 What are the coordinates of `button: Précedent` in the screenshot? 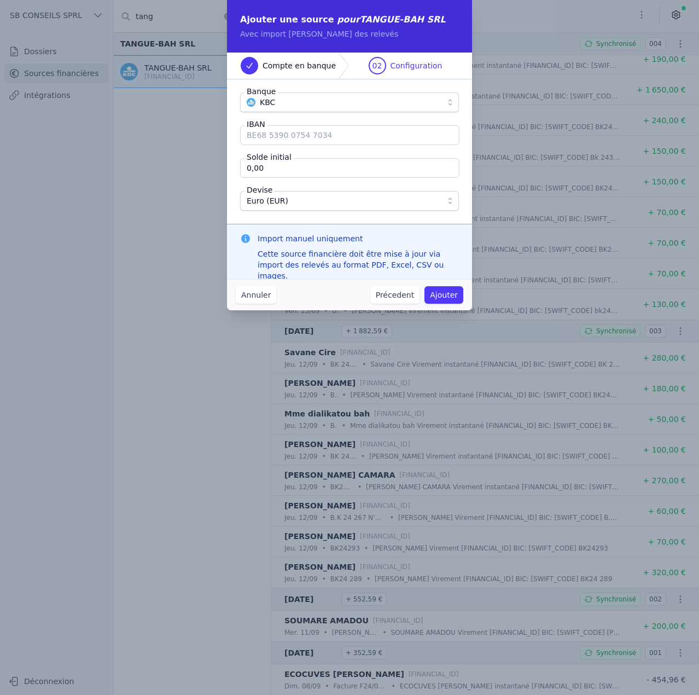 It's located at (395, 295).